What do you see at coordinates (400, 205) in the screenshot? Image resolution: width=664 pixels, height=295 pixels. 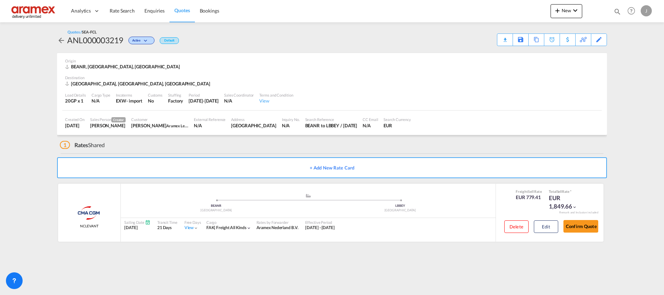 I see `div: LBBEY` at bounding box center [400, 205].